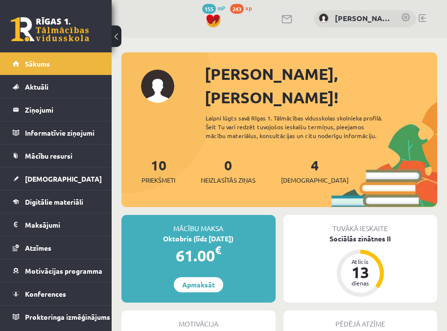 Image resolution: width=447 pixels, height=331 pixels. I want to click on div: Motivācija, so click(198, 320).